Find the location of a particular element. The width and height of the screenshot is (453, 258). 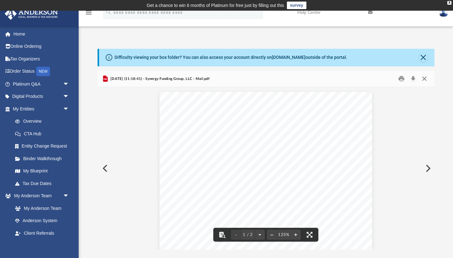

a: Digital Productsarrow_drop_down is located at coordinates (41, 96).